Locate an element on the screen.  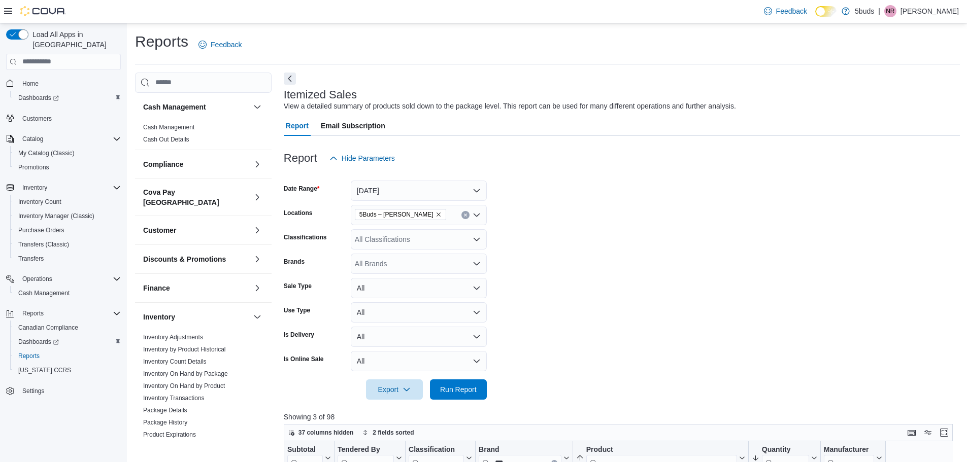
span: Inventory Count Details is located at coordinates (175, 362).